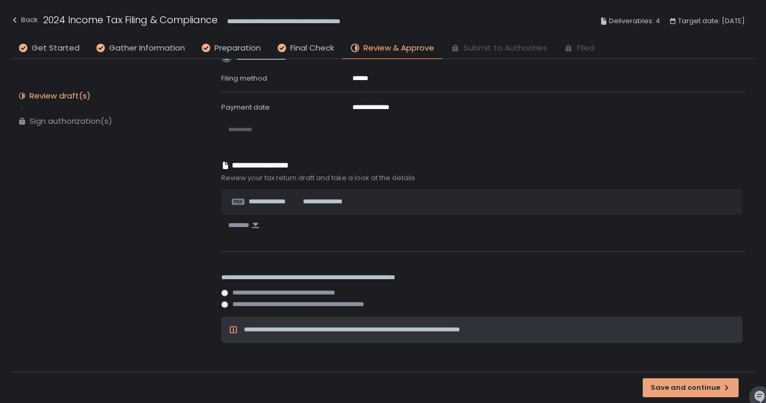 The height and width of the screenshot is (403, 766). I want to click on span: Filed, so click(585, 48).